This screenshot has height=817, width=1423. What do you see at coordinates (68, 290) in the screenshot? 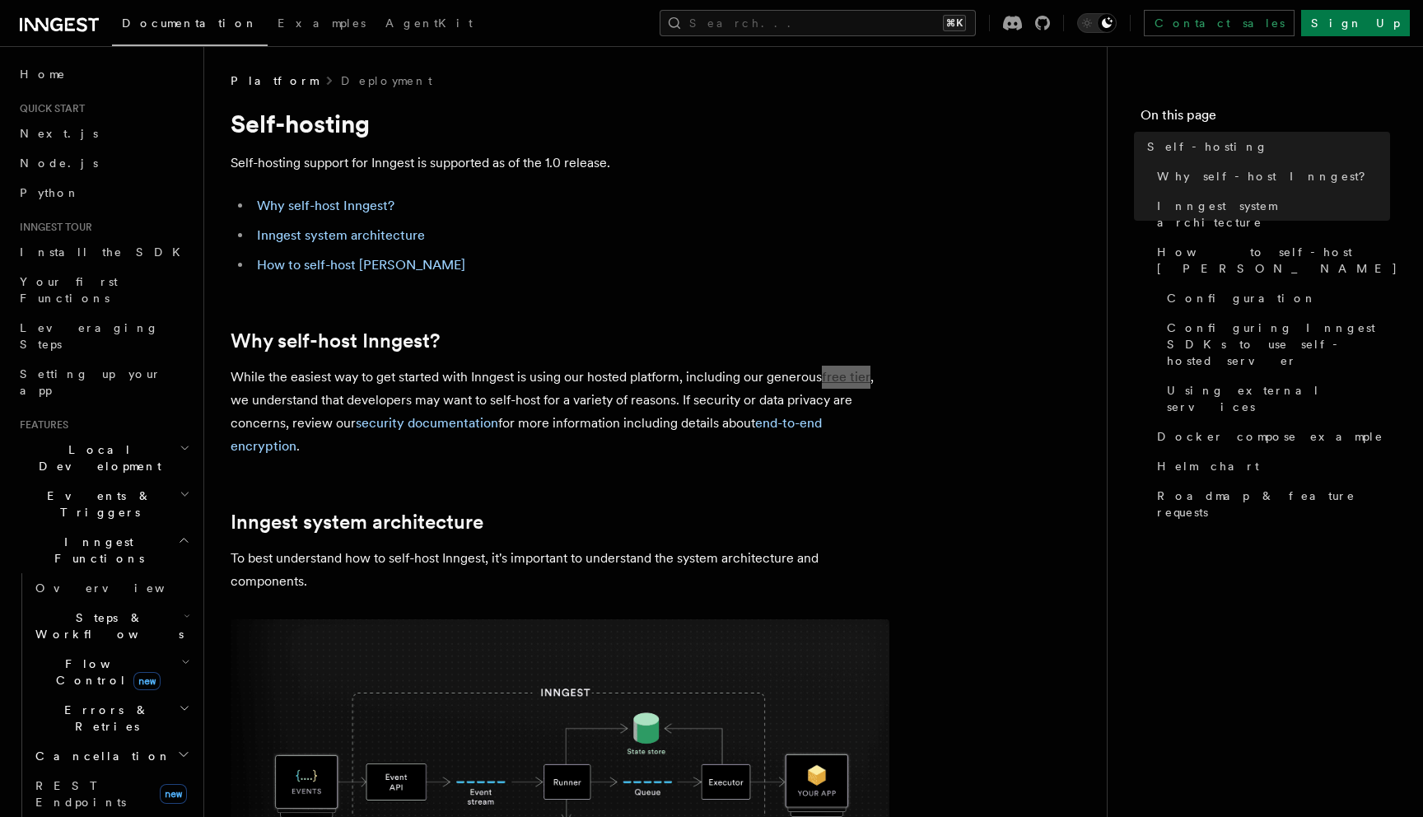
I see `span: Your first Functions` at bounding box center [68, 290].